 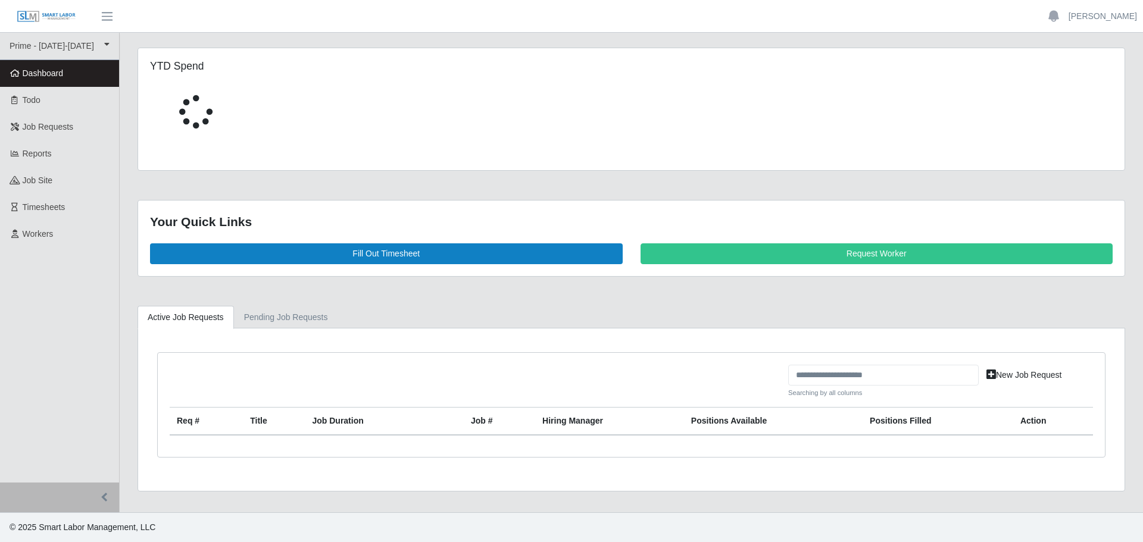 What do you see at coordinates (884, 393) in the screenshot?
I see `small: Searching by all columns` at bounding box center [884, 393].